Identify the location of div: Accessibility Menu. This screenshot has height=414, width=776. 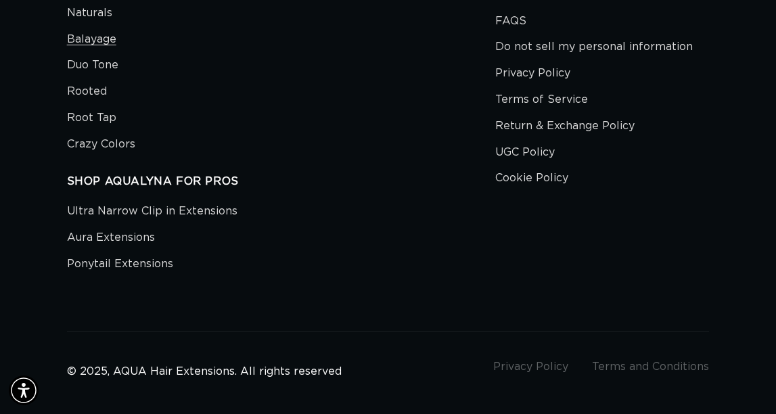
(24, 390).